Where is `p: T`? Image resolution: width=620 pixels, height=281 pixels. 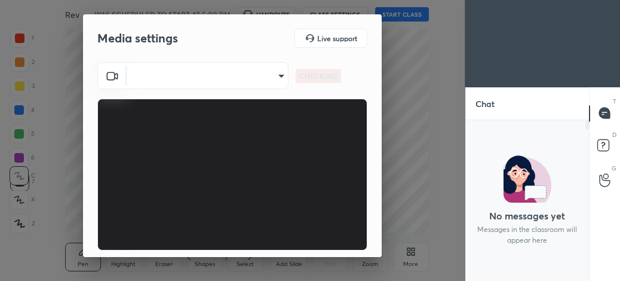
p: T is located at coordinates (615, 101).